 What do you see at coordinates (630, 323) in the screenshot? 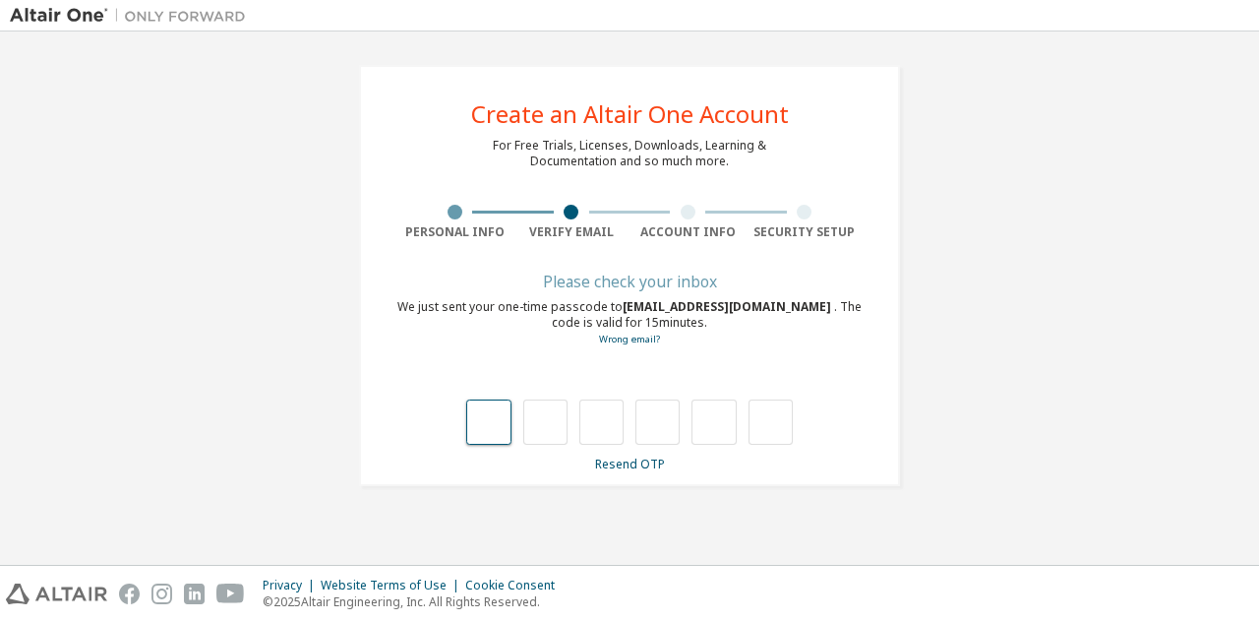
I see `div: We just sent your one-time passcode to . The code is valid for 15 minutes.` at bounding box center [630, 323].